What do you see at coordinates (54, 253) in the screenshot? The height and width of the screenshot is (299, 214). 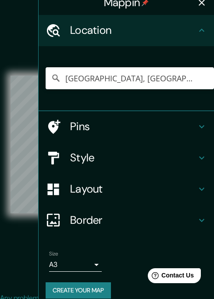 I see `label: Size` at bounding box center [54, 253].